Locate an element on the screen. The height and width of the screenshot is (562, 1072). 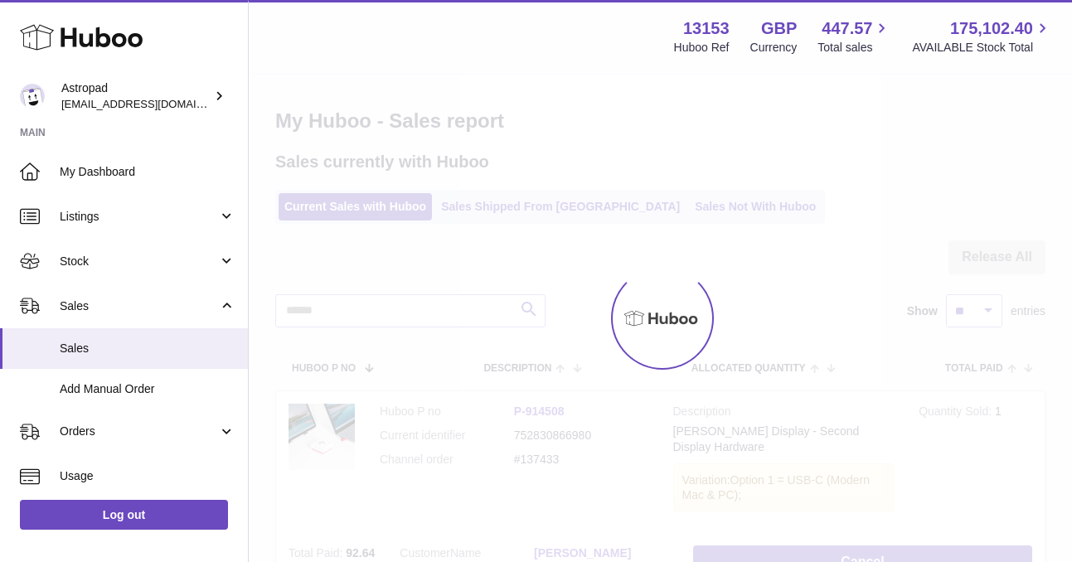
span: Usage is located at coordinates (148, 476).